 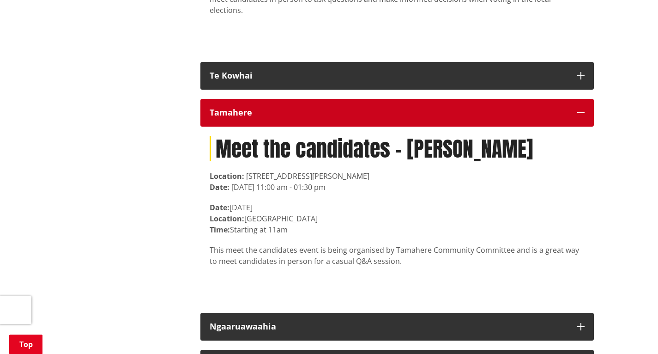 What do you see at coordinates (231, 75) in the screenshot?
I see `strong: Te Kowhai` at bounding box center [231, 75].